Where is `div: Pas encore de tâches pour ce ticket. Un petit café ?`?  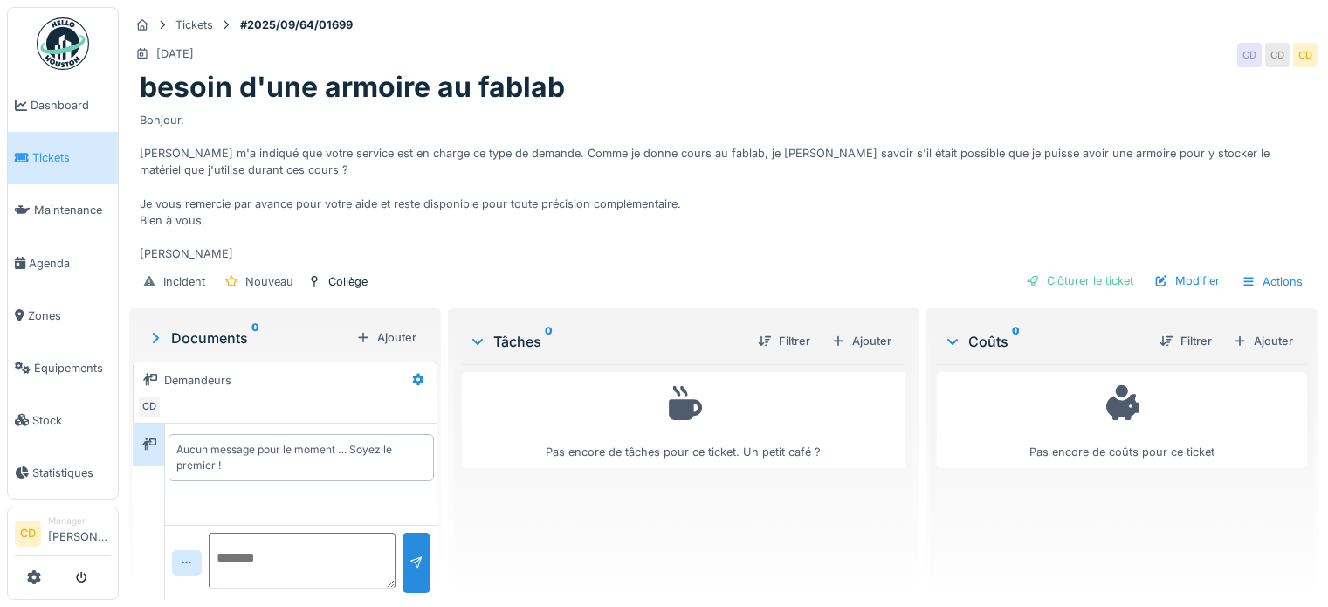
div: Pas encore de tâches pour ce ticket. Un petit café ? is located at coordinates (684, 420).